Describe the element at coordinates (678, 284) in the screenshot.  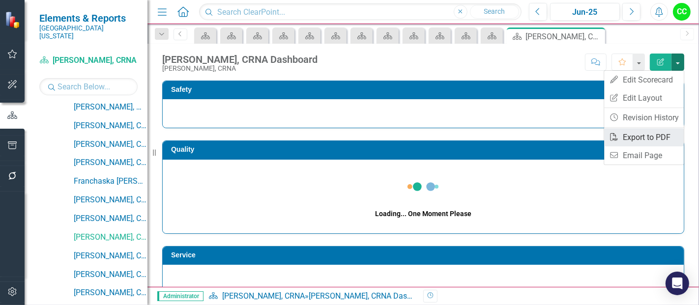
I see `div: Open Intercom Messenger` at that location.